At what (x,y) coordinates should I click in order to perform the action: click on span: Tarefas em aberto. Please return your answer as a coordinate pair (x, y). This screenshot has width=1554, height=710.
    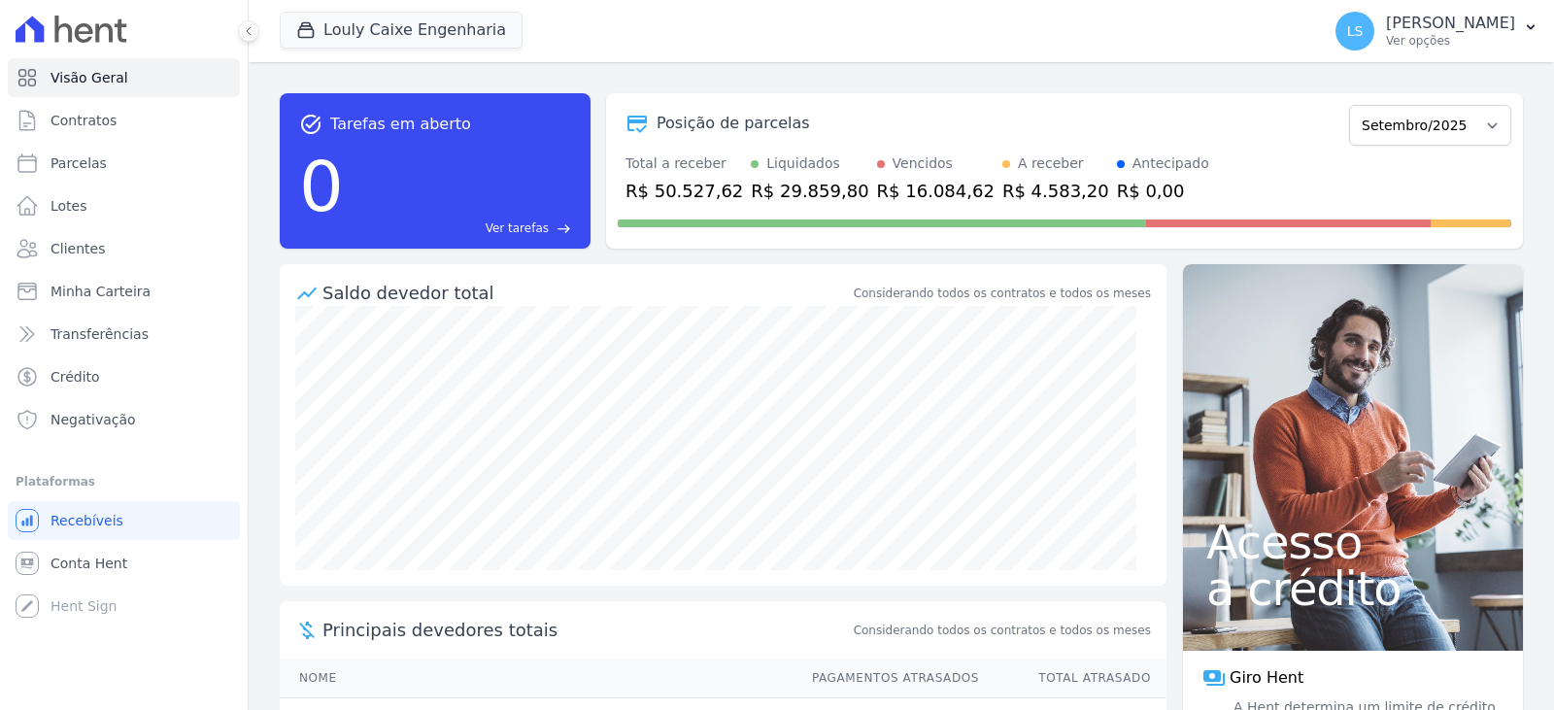
    Looking at the image, I should click on (400, 124).